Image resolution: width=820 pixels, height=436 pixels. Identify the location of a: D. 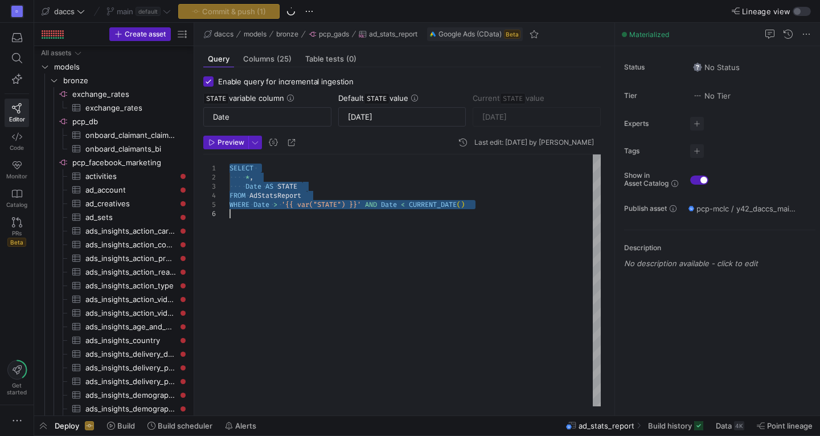
(17, 11).